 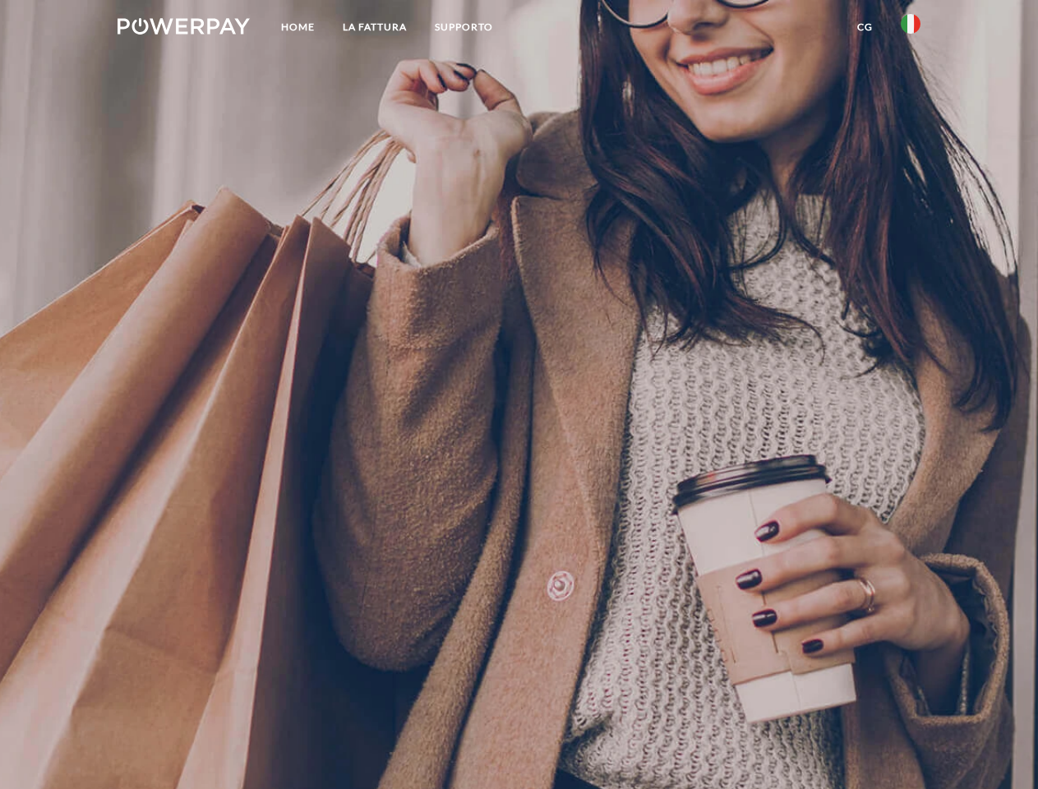 I want to click on a: LA FATTURA, so click(x=375, y=27).